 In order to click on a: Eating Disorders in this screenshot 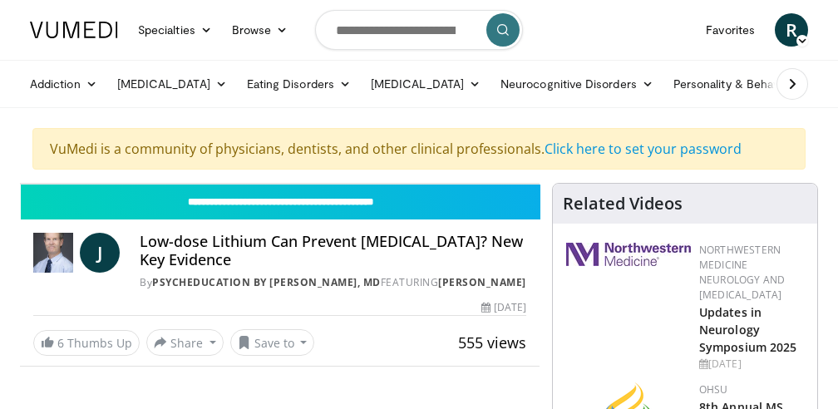, I will do `click(299, 84)`.